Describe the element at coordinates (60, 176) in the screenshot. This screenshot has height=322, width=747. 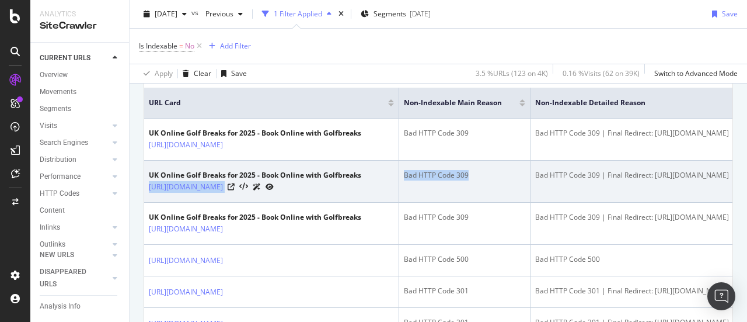
I see `div: Performance` at that location.